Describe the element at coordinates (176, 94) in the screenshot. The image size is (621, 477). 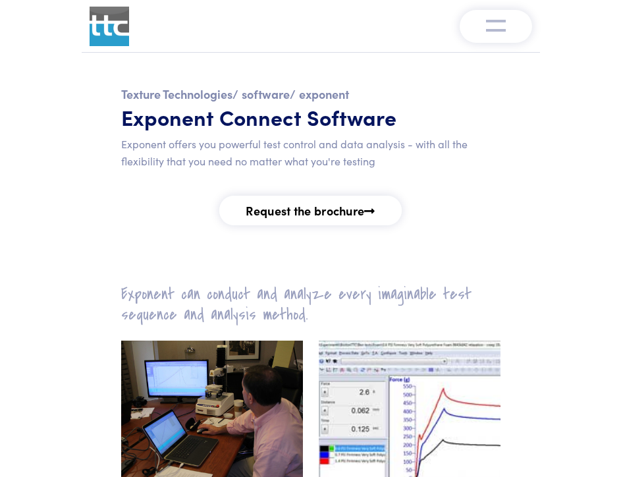
I see `a: Texture Technologies` at that location.